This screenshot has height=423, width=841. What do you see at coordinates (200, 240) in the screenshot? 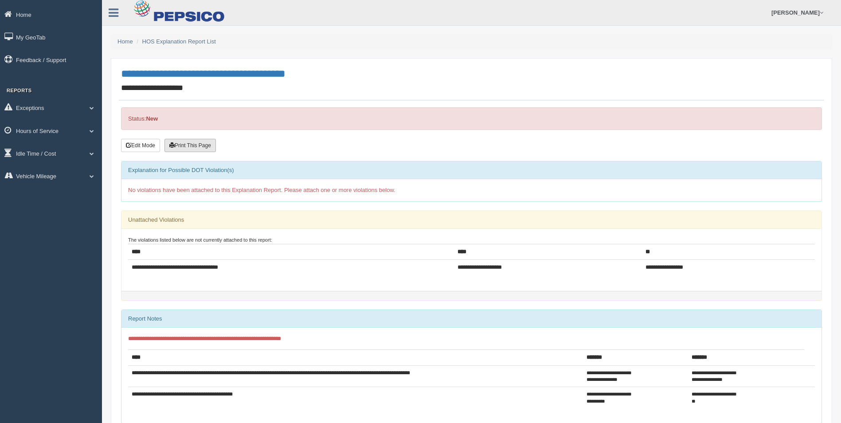
I see `small: The violations listed below are not currently attached to this report:` at bounding box center [200, 240].